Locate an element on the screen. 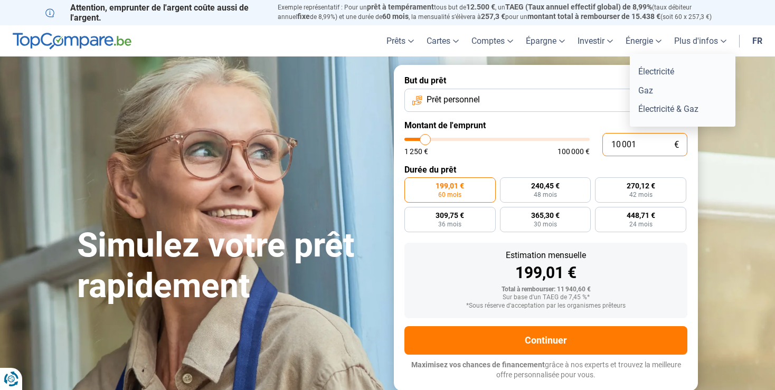  p: Exemple représentatif : Pour un tous but de , un (taux débiteur annuel de 8,99%) et une durée de ... is located at coordinates (504, 12).